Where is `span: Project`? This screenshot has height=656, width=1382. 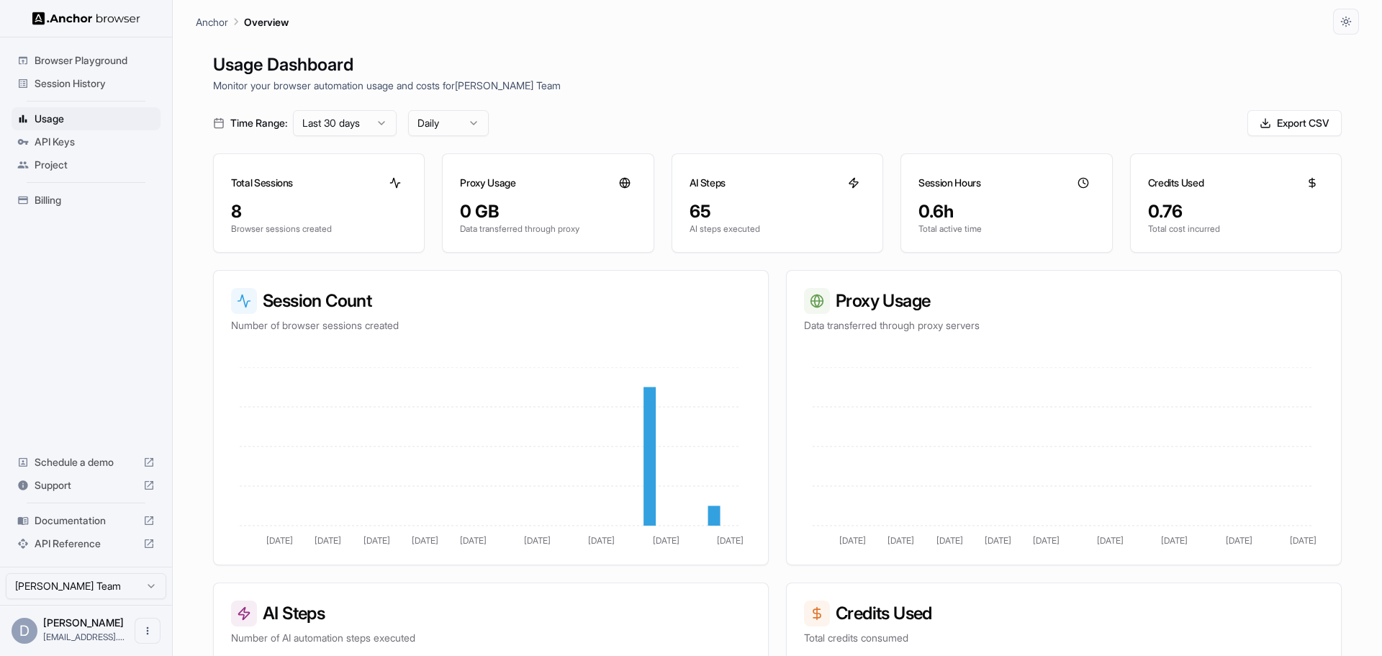 span: Project is located at coordinates (94, 165).